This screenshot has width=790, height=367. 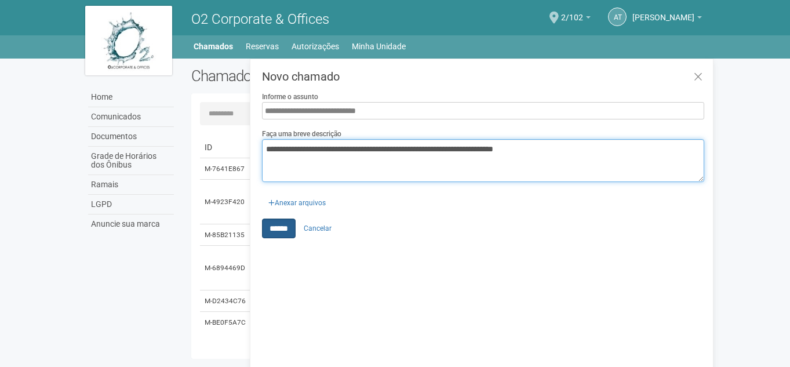 I want to click on td: M-7641E867, so click(x=226, y=169).